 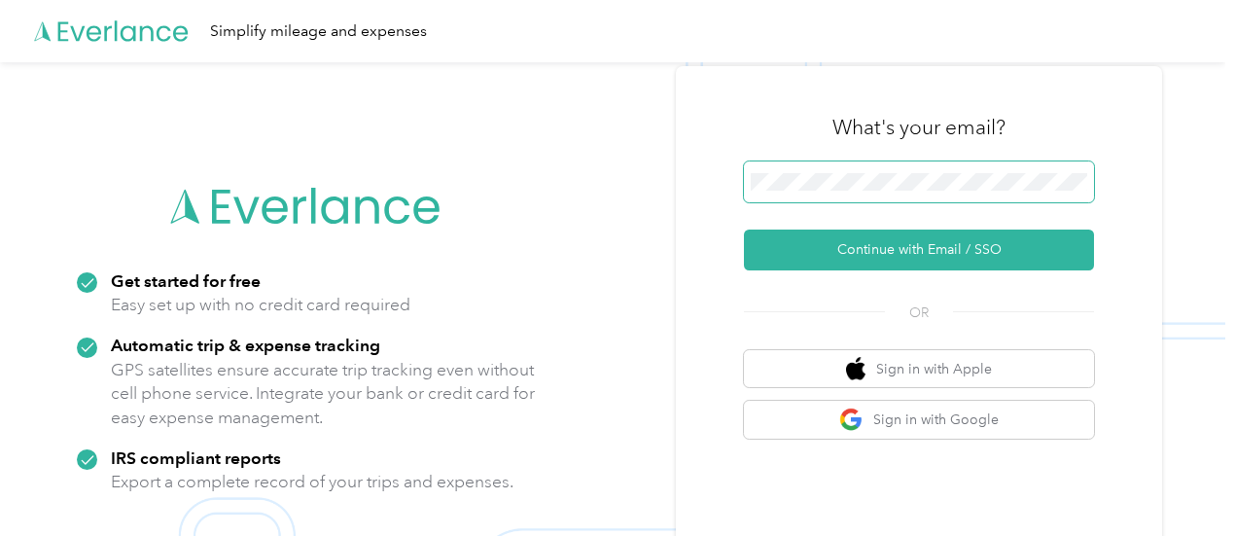 What do you see at coordinates (919, 250) in the screenshot?
I see `button: Continue with Email / SSO` at bounding box center [919, 250].